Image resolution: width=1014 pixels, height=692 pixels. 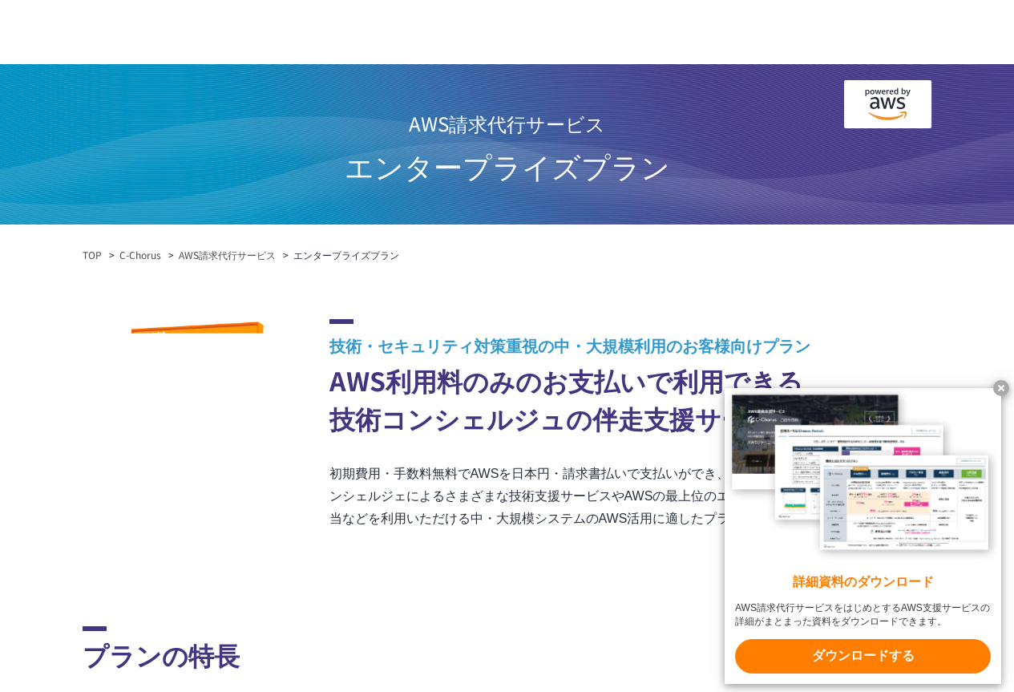 I want to click on h2: プランの特長, so click(x=508, y=650).